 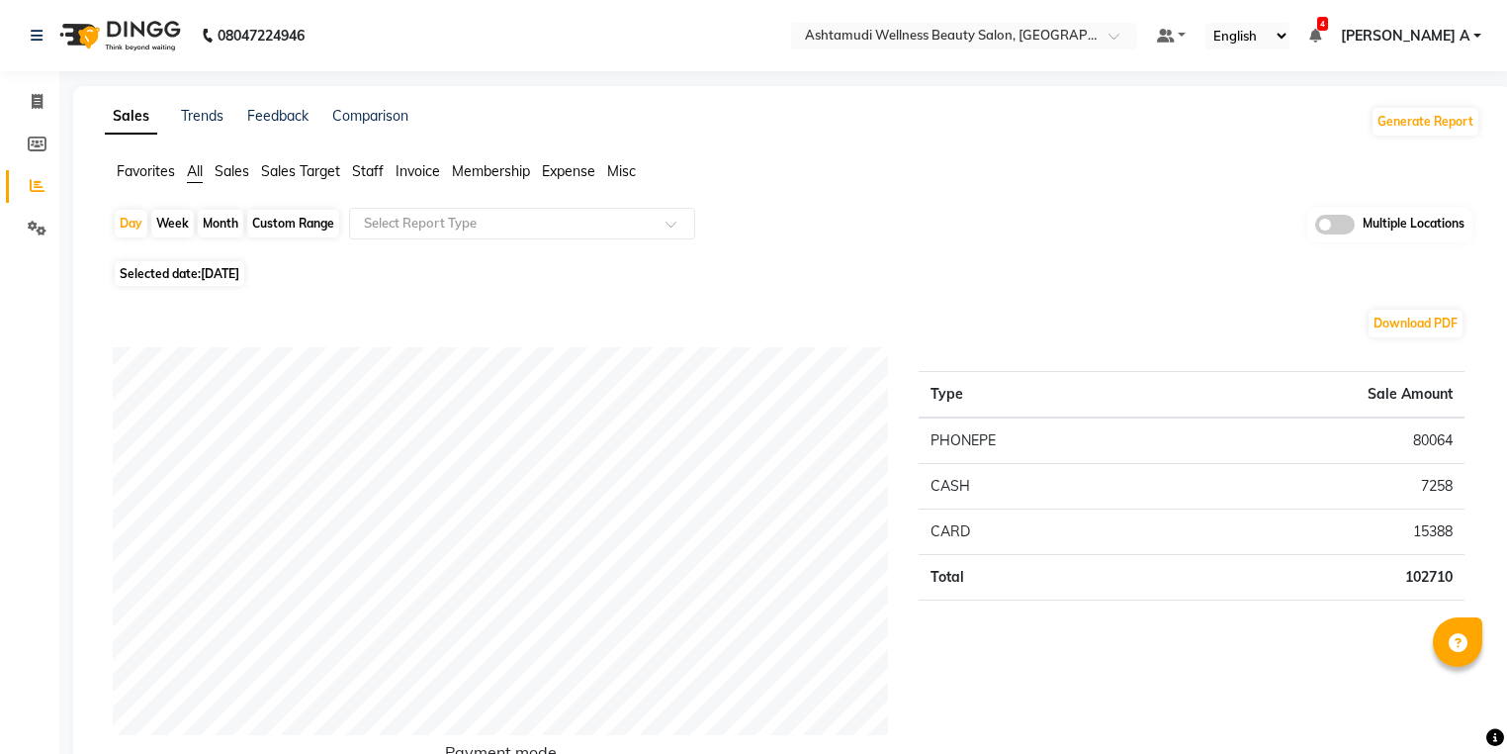 I want to click on div: Day, so click(x=131, y=223).